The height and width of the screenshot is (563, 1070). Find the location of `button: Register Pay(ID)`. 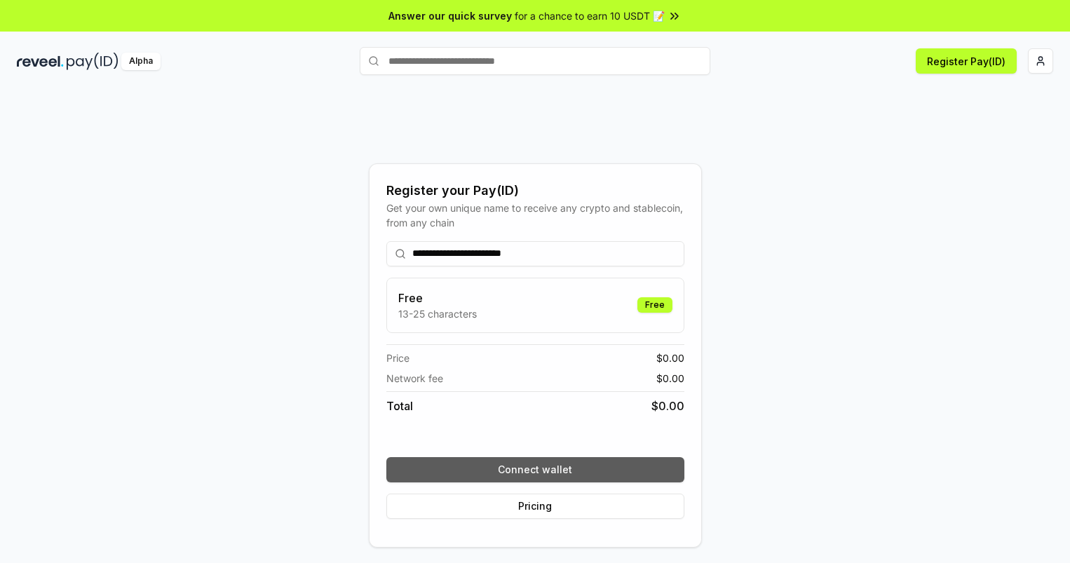

button: Register Pay(ID) is located at coordinates (966, 61).